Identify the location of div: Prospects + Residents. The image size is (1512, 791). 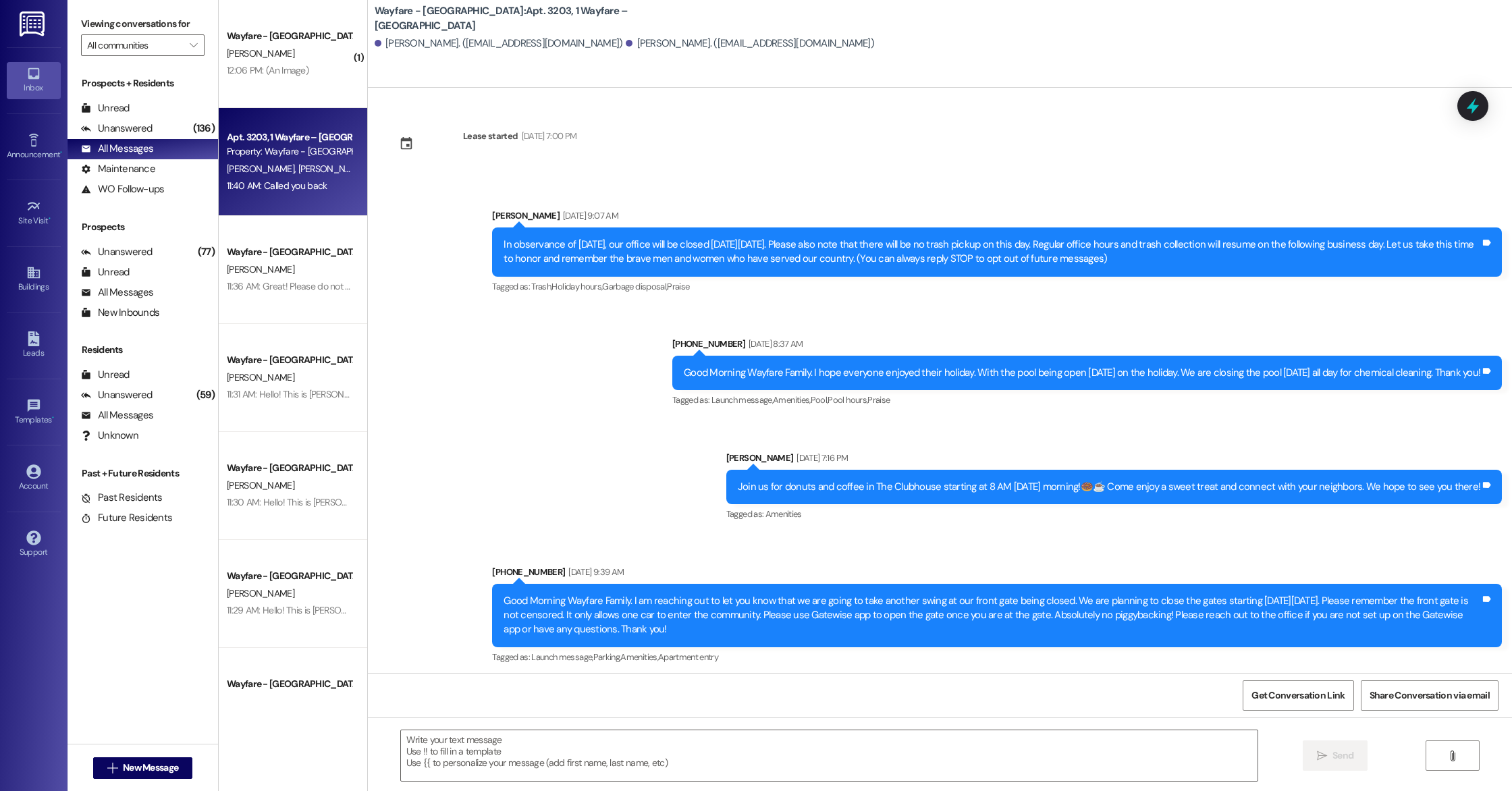
(143, 83).